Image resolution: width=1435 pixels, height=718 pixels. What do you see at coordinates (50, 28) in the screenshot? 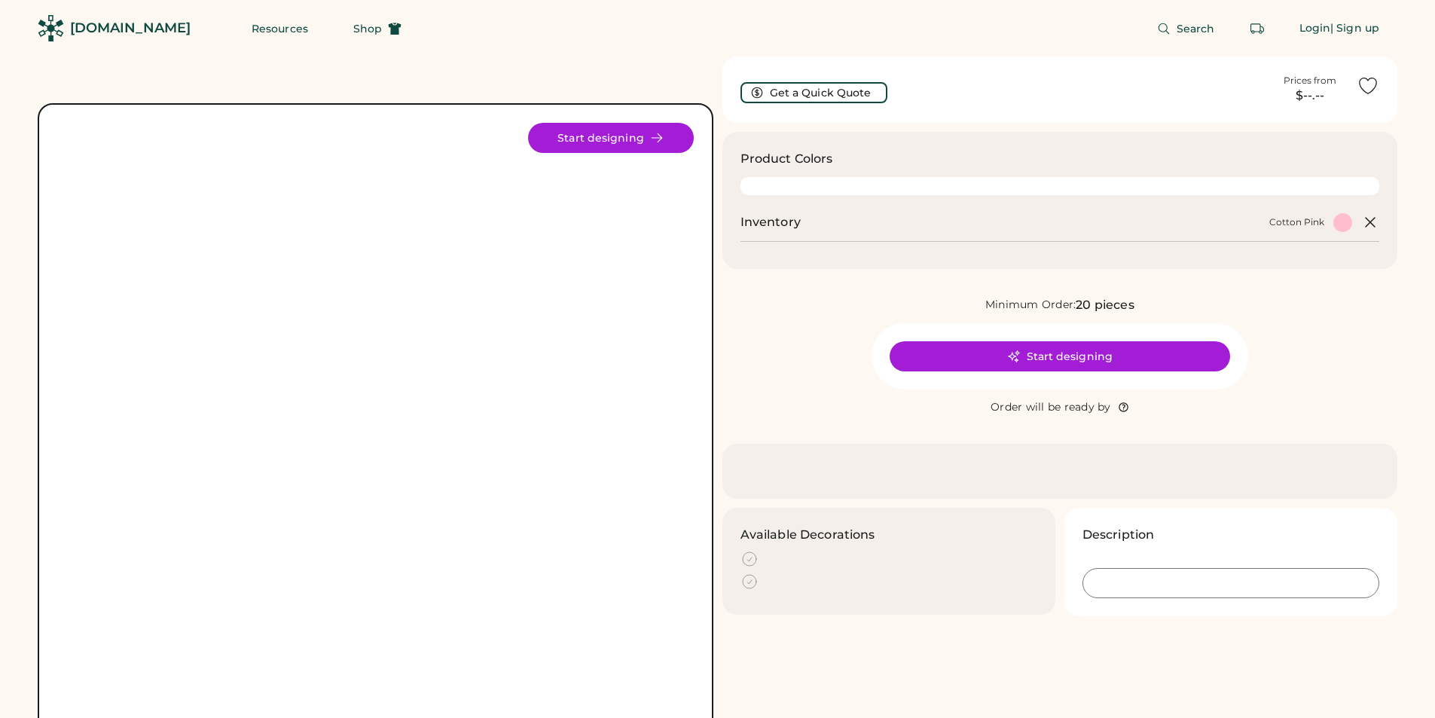
I see `img: Rendered Logo - Screens` at bounding box center [50, 28].